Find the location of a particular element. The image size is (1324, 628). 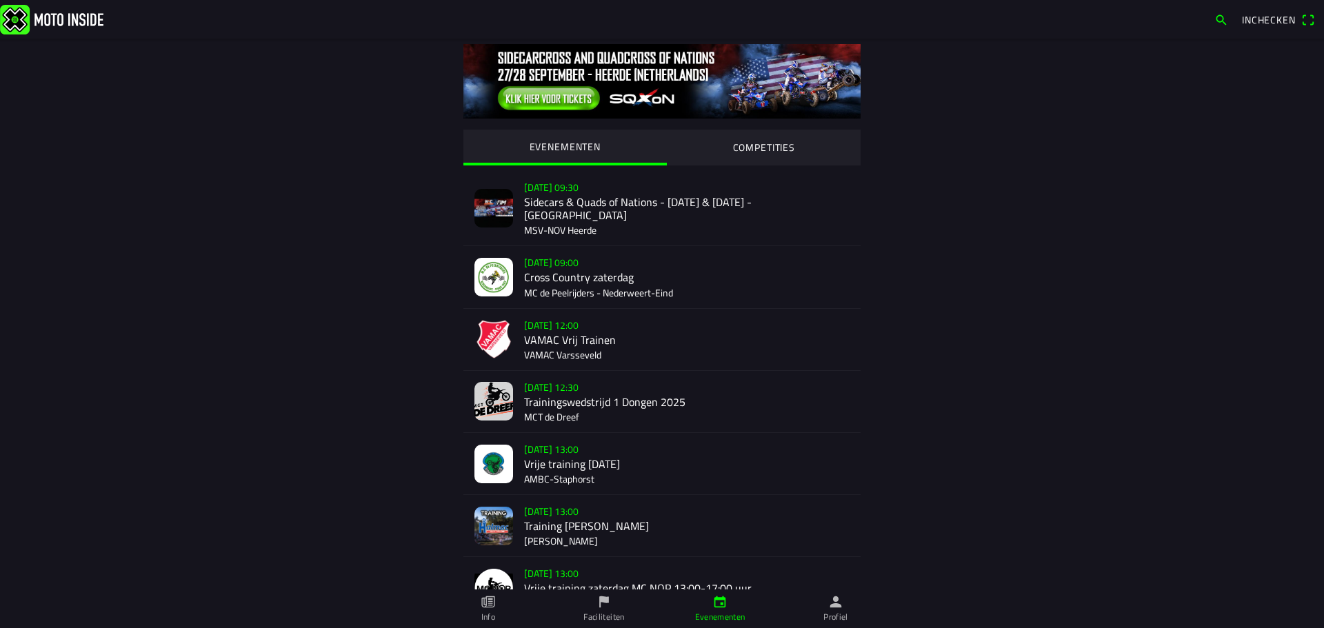

img: LHdt34qjO8I1ikqy75xviT6zvODe0JOmFLV3W9KQ.jpeg is located at coordinates (494, 464).